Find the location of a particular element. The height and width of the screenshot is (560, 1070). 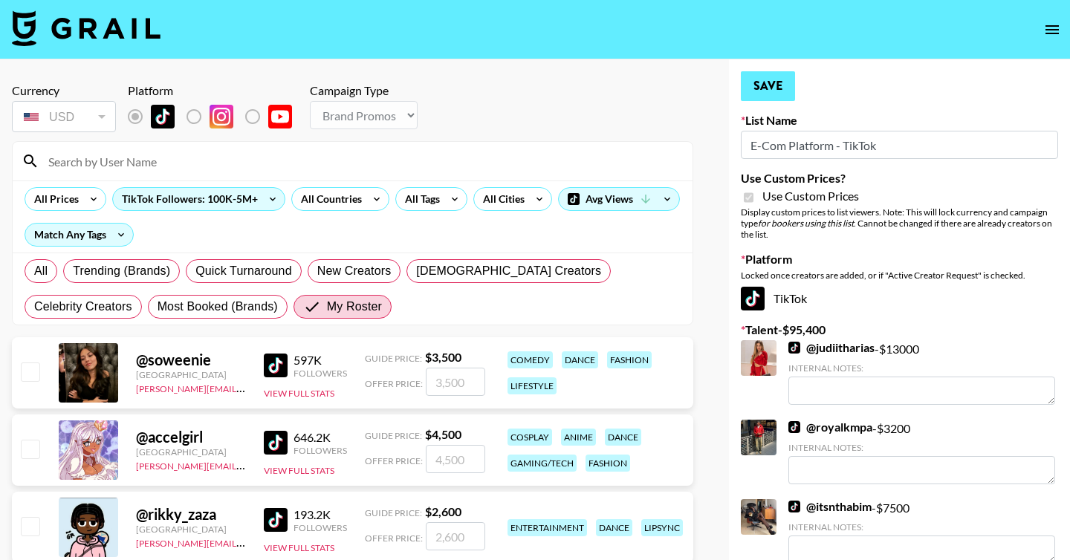

a: @itsnthabim is located at coordinates (830, 507).